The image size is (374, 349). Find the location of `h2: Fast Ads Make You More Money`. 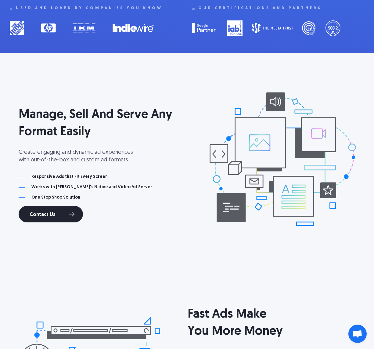

h2: Fast Ads Make You More Money is located at coordinates (271, 323).